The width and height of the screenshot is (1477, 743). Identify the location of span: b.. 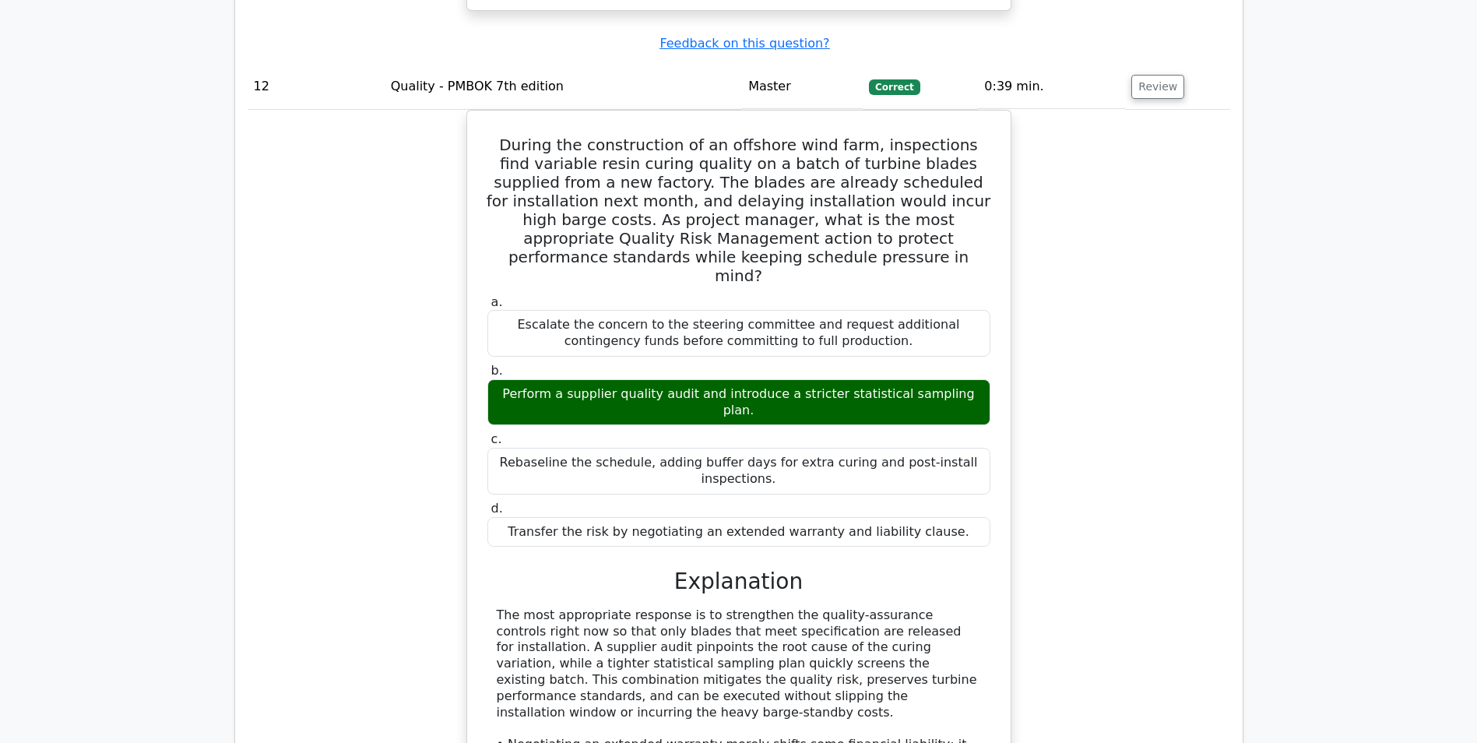
(497, 370).